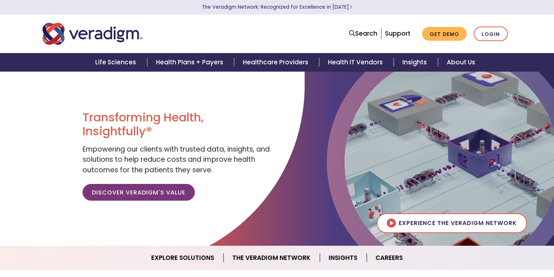 Image resolution: width=554 pixels, height=277 pixels. What do you see at coordinates (92, 34) in the screenshot?
I see `a: Veradigm logo` at bounding box center [92, 34].